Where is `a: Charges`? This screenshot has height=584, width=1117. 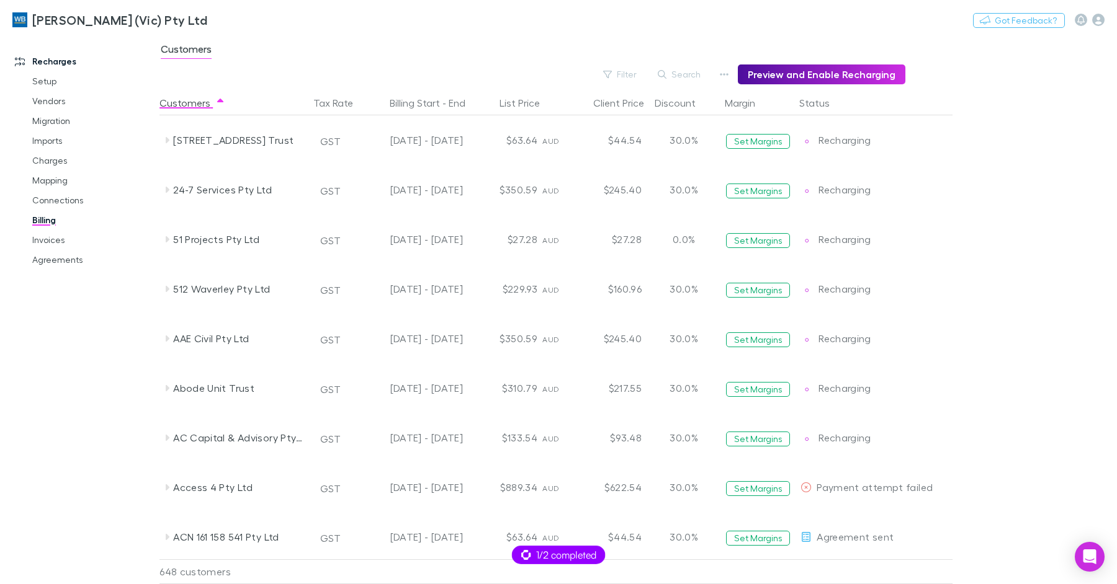
a: Charges is located at coordinates (88, 161).